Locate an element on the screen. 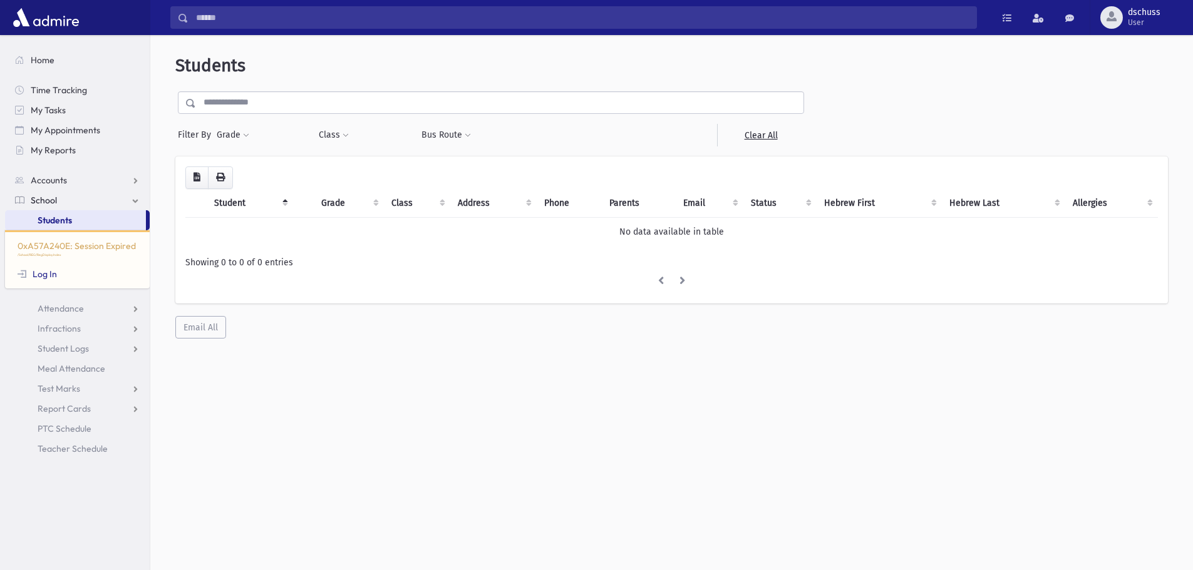 This screenshot has height=570, width=1193. th: Grade: activate to sort column ascending is located at coordinates (349, 204).